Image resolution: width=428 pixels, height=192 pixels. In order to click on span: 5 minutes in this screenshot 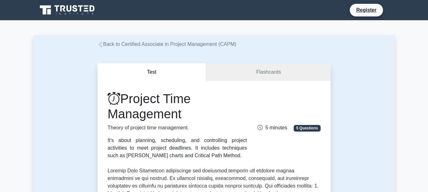, I will do `click(272, 128)`.